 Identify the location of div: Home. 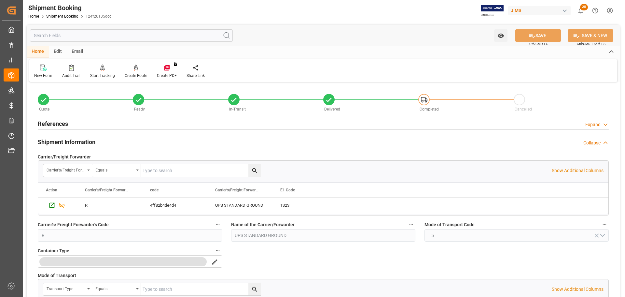
(38, 52).